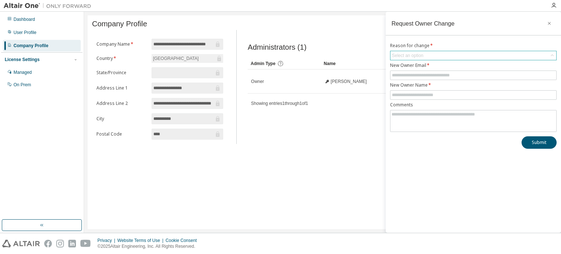 This screenshot has width=561, height=254. I want to click on div: Name, so click(357, 63).